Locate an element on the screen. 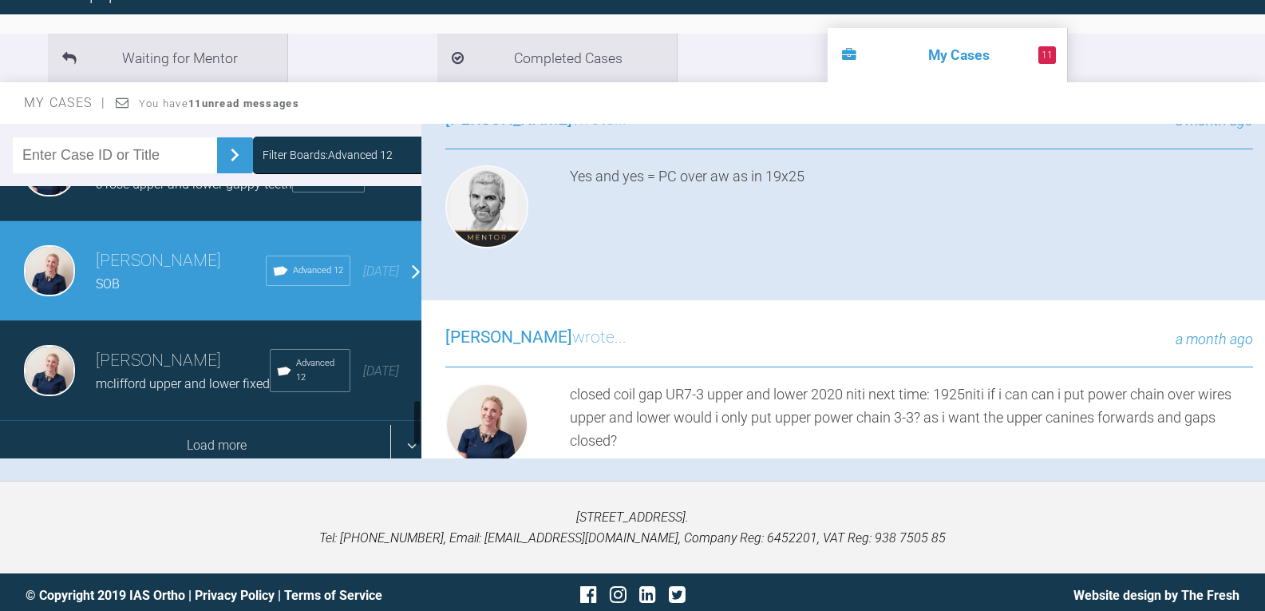 Image resolution: width=1265 pixels, height=611 pixels. span: 11 is located at coordinates (1047, 55).